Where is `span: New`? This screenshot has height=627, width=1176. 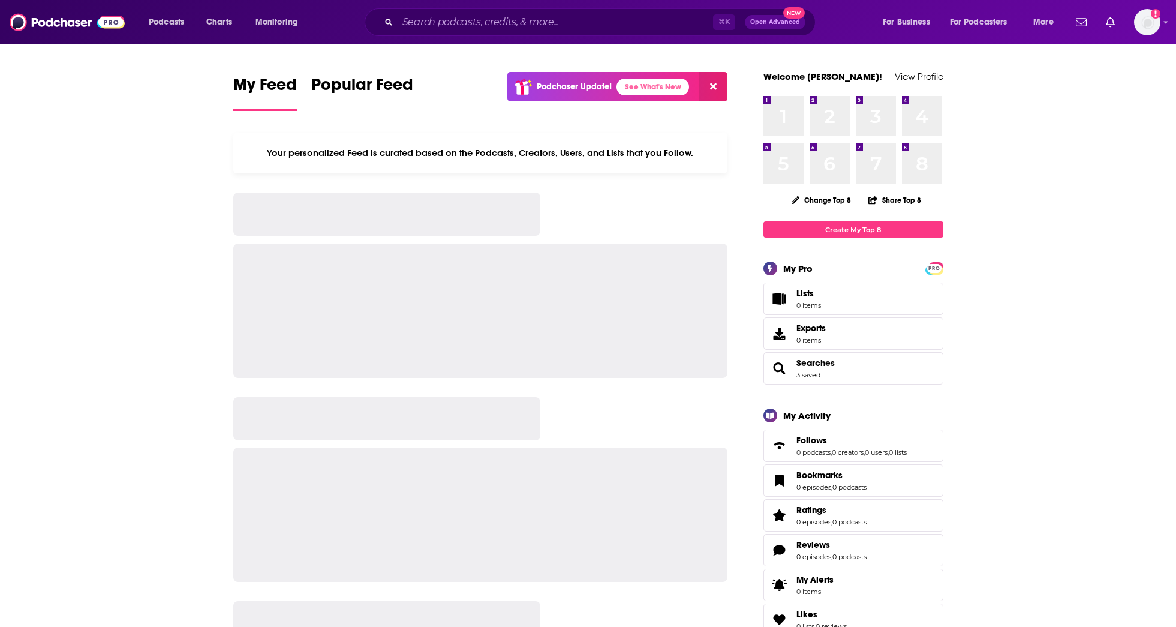
span: New is located at coordinates (794, 13).